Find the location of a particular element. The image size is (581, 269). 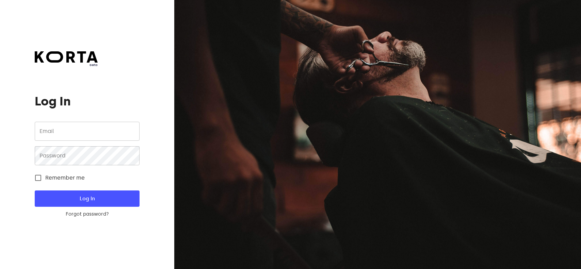

span: beta is located at coordinates (66, 65).